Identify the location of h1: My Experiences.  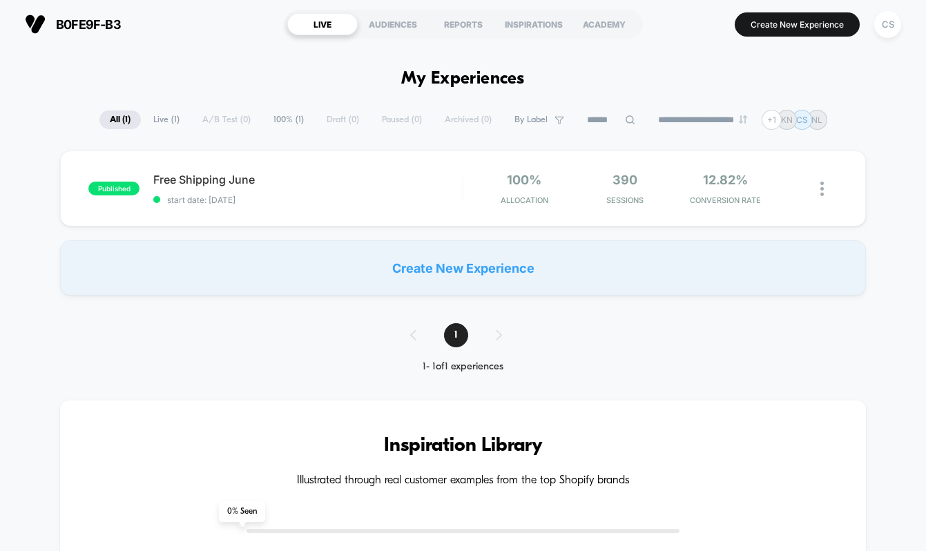
(463, 79).